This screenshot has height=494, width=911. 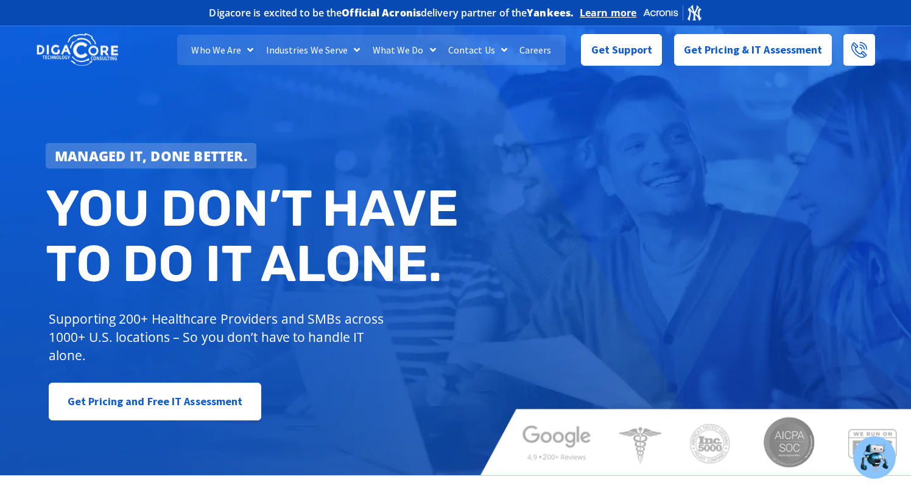 I want to click on img: DigaCore Technology Consulting, so click(x=77, y=50).